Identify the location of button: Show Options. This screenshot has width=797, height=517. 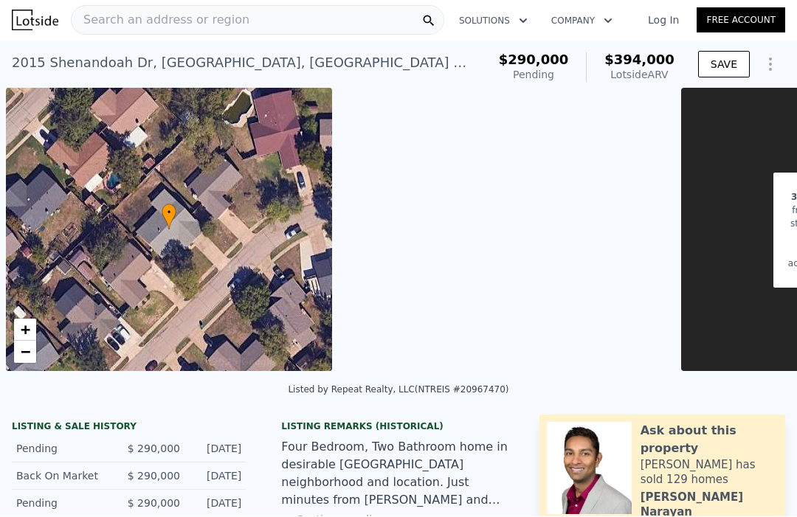
(770, 65).